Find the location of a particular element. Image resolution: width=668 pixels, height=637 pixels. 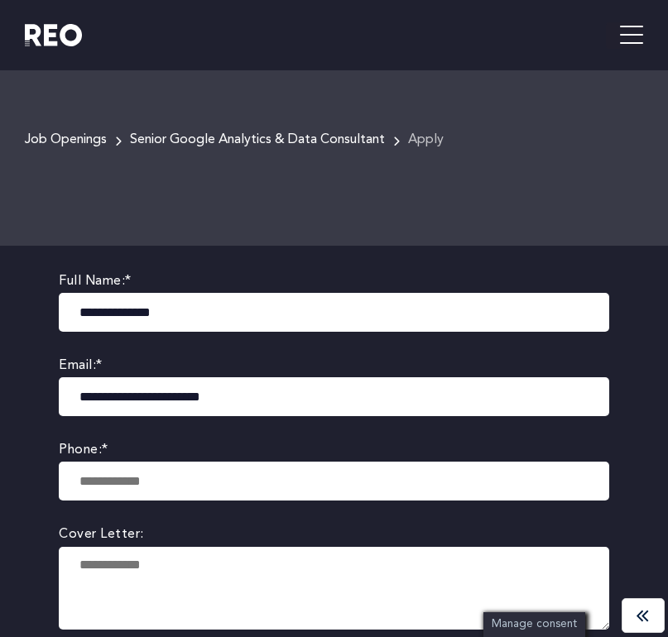

a: Senior Google Analytics & Data Consultant is located at coordinates (257, 140).